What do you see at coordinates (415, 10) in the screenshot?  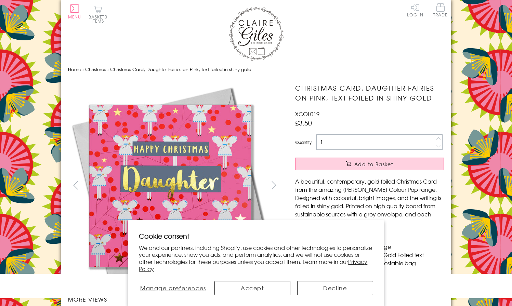 I see `a: Log In` at bounding box center [415, 10].